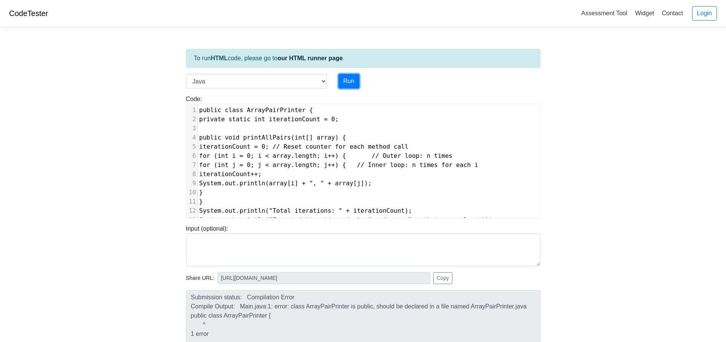 This screenshot has height=342, width=726. I want to click on span: private static int iterationCount = 0;, so click(269, 119).